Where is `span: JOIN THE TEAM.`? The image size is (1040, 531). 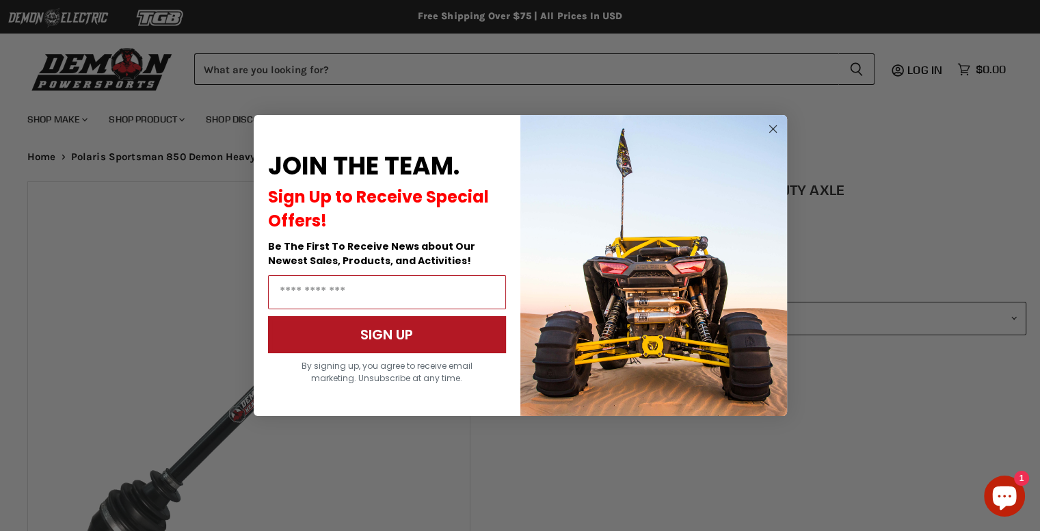
span: JOIN THE TEAM. is located at coordinates (364, 166).